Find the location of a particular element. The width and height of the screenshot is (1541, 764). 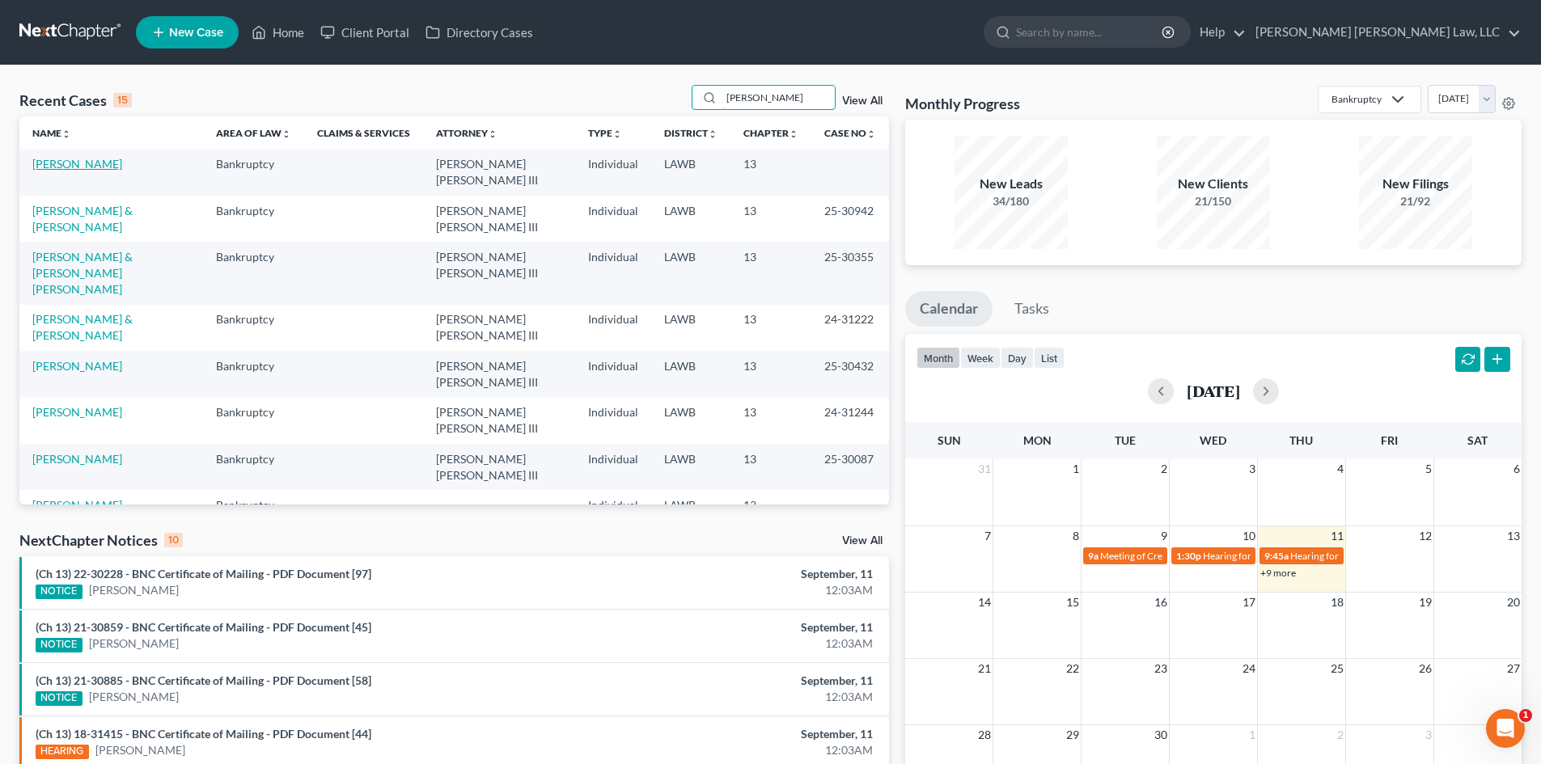

span: Thu is located at coordinates (1301, 440).